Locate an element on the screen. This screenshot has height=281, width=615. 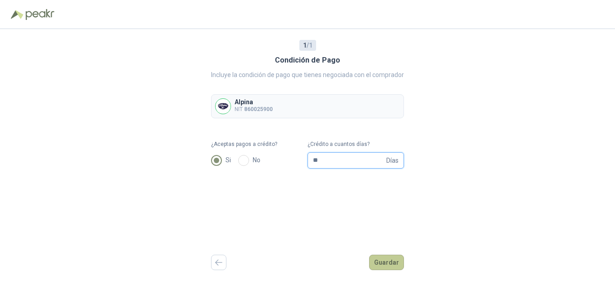
button: Guardar is located at coordinates (386, 262).